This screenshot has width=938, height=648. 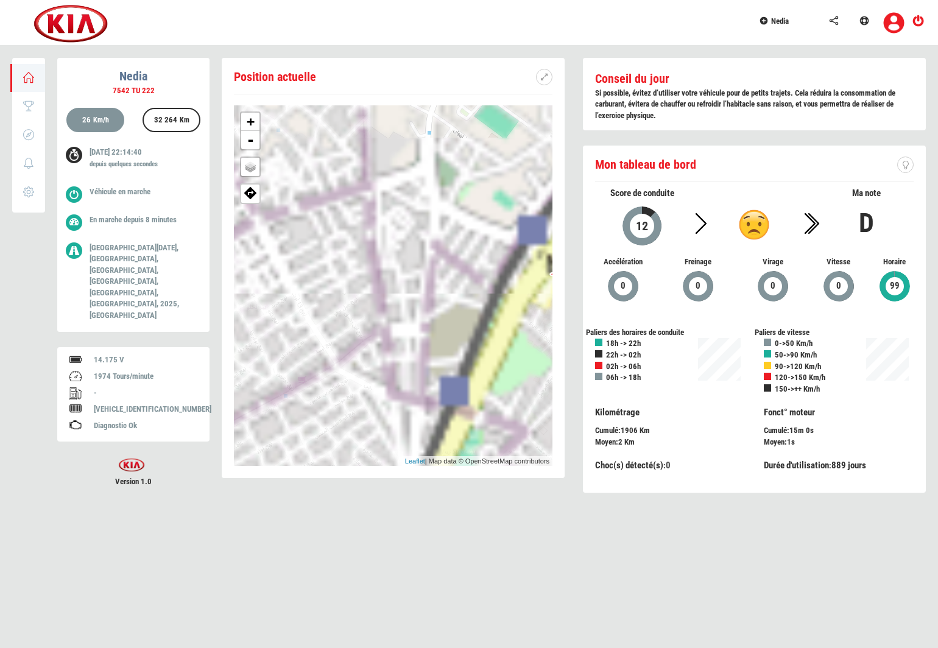 I want to click on span: Horaire, so click(x=894, y=262).